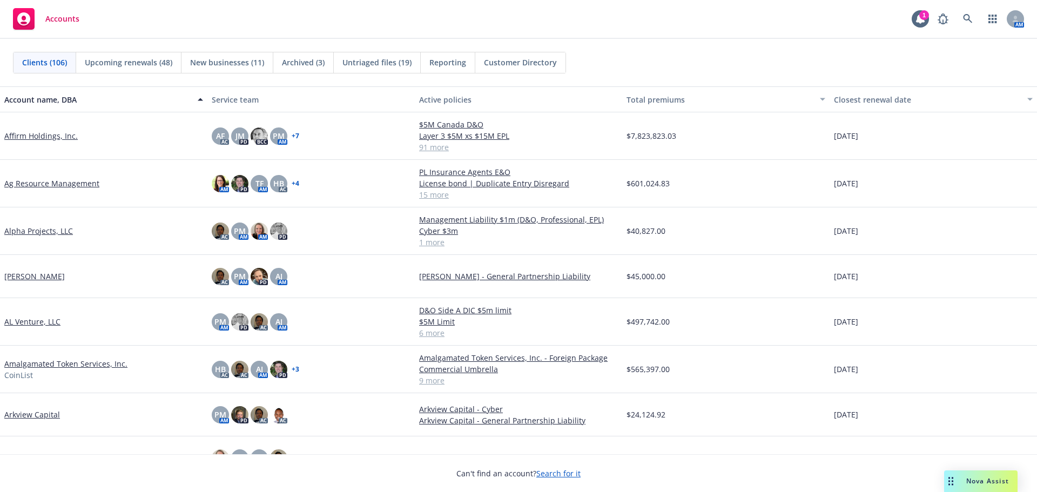 This screenshot has height=492, width=1037. I want to click on div: Active policies, so click(519, 99).